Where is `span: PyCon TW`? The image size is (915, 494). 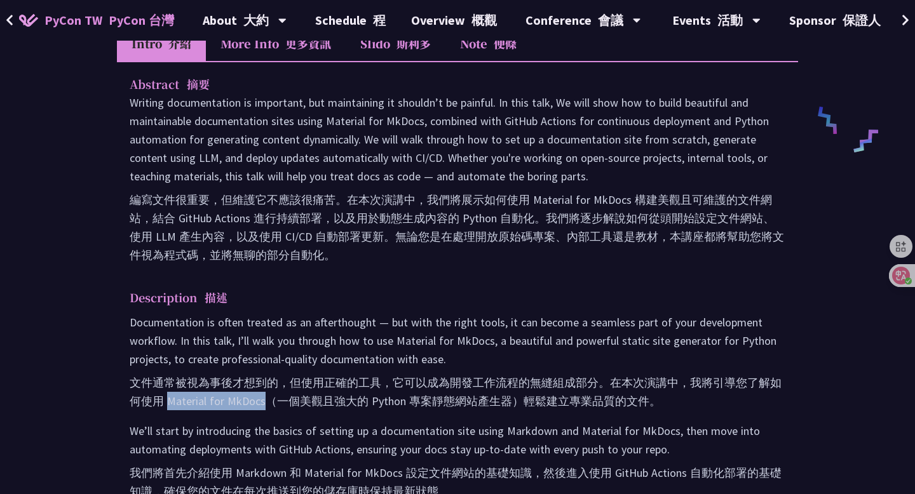 span: PyCon TW is located at coordinates (109, 20).